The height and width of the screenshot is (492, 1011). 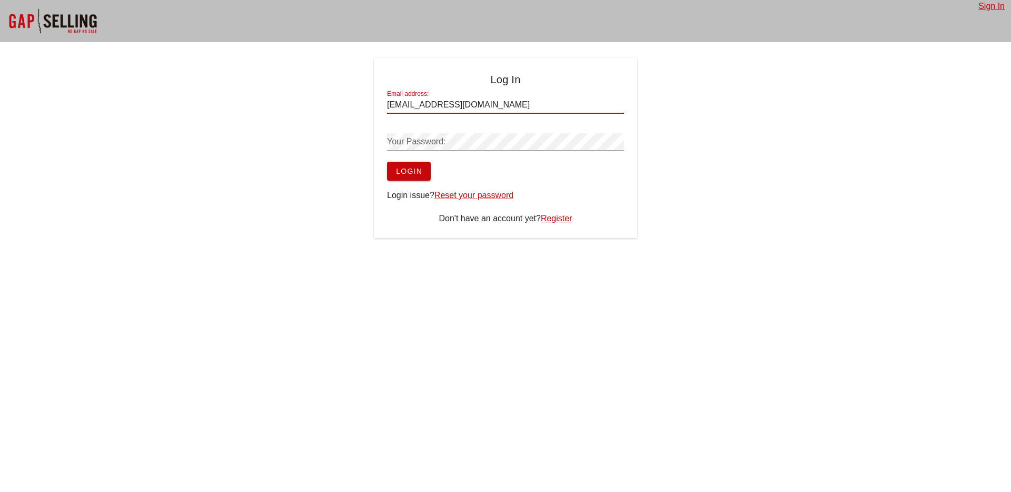 What do you see at coordinates (505, 79) in the screenshot?
I see `h4: Log In` at bounding box center [505, 79].